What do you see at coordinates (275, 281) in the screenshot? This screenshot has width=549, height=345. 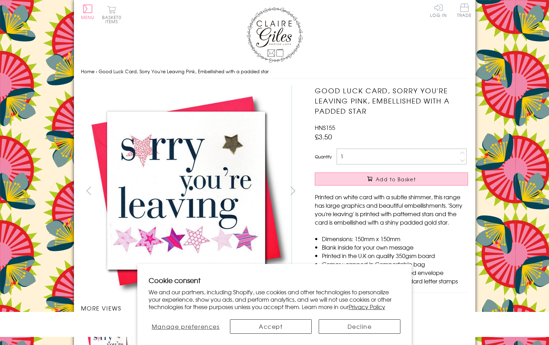 I see `h2: Cookie consent` at bounding box center [275, 281].